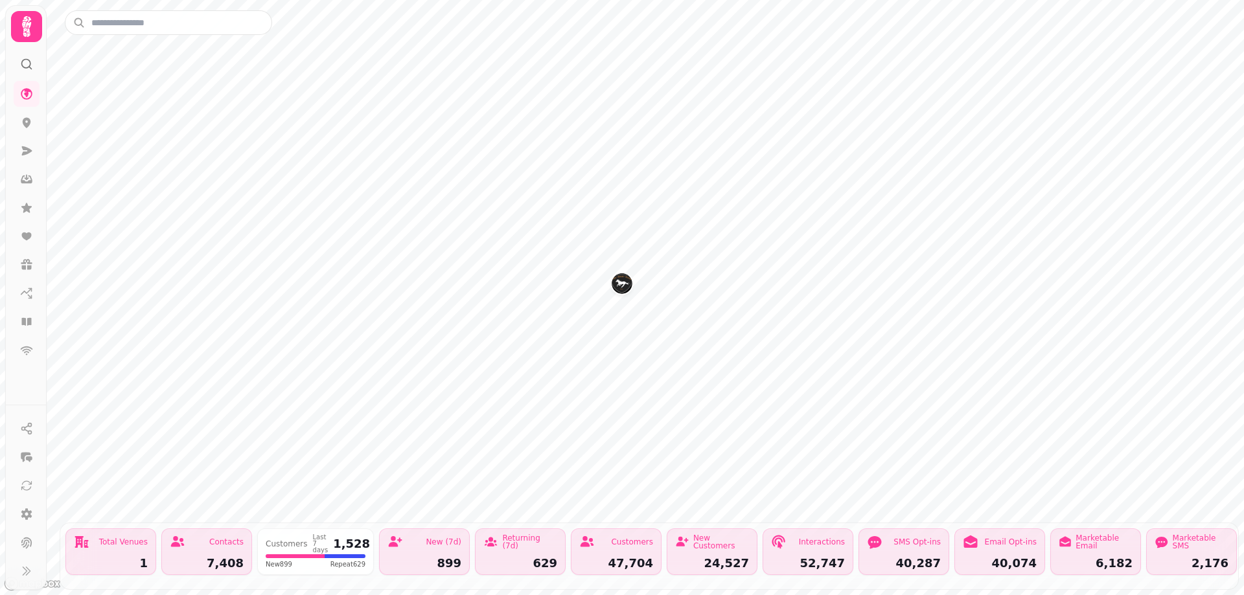 Image resolution: width=1244 pixels, height=595 pixels. Describe the element at coordinates (32, 584) in the screenshot. I see `a: Mapbox logo` at that location.